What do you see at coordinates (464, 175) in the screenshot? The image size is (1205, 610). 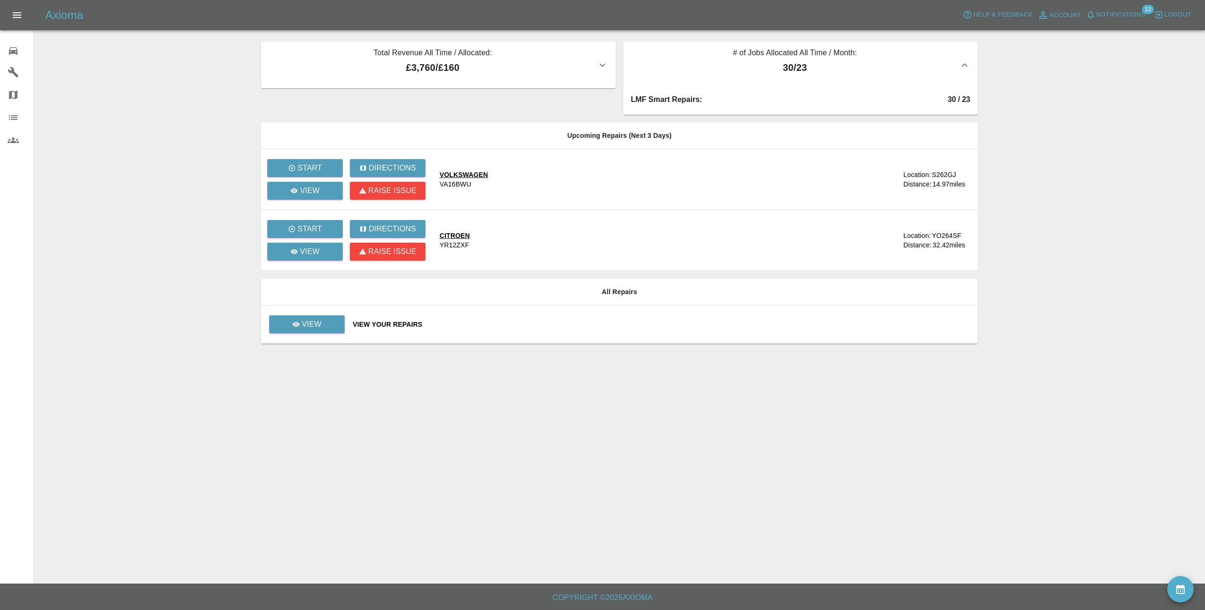 I see `div: VOLKSWAGEN` at bounding box center [464, 175].